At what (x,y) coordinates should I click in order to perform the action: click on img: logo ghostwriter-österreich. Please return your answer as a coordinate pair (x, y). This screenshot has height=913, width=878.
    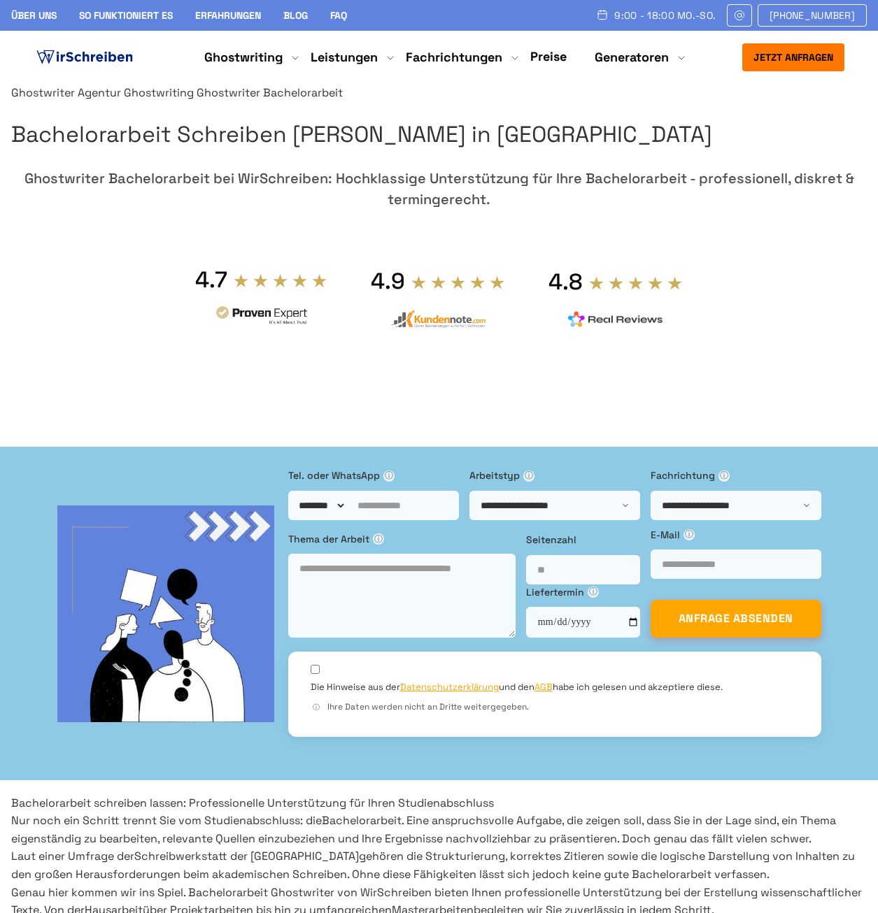
    Looking at the image, I should click on (85, 57).